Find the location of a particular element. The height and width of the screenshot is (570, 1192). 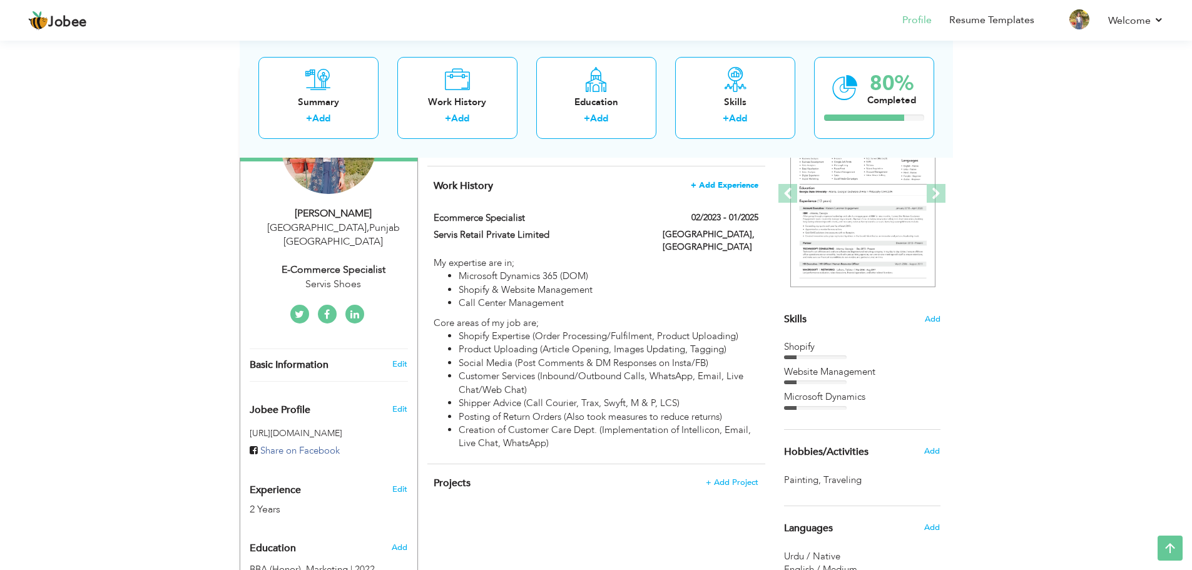

img: jobee.io is located at coordinates (38, 21).